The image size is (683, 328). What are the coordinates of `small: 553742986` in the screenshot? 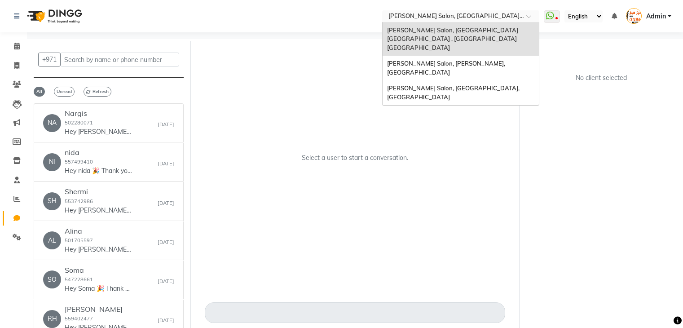 It's located at (79, 201).